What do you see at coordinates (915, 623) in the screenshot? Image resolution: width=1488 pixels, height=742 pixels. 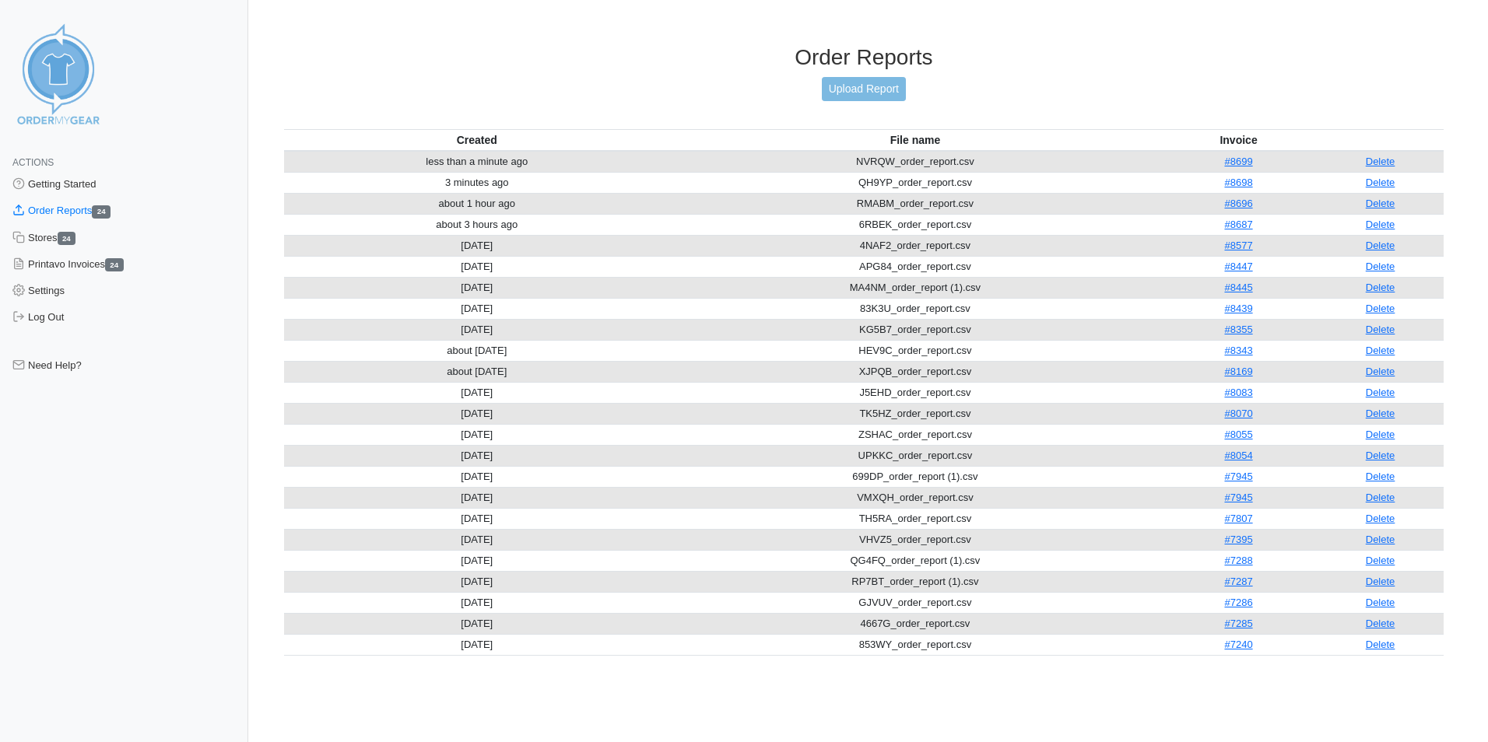 I see `td: 4667G_order_report.csv` at bounding box center [915, 623].